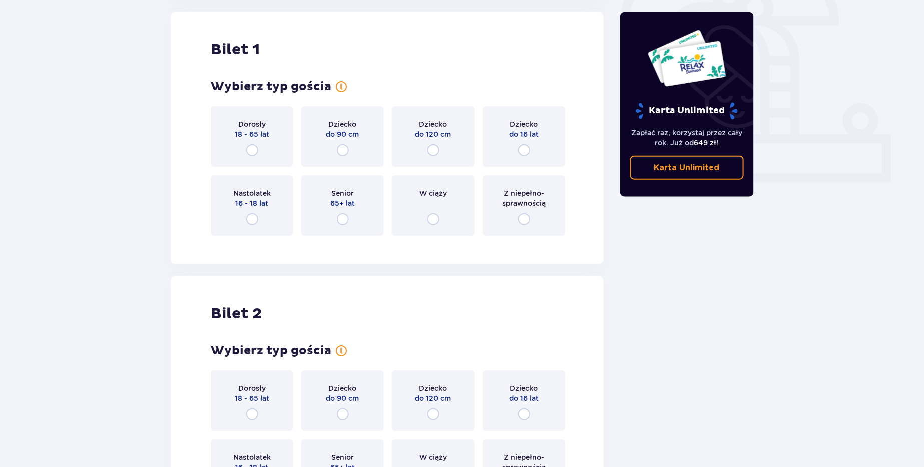  I want to click on a: Karta Unlimited, so click(687, 168).